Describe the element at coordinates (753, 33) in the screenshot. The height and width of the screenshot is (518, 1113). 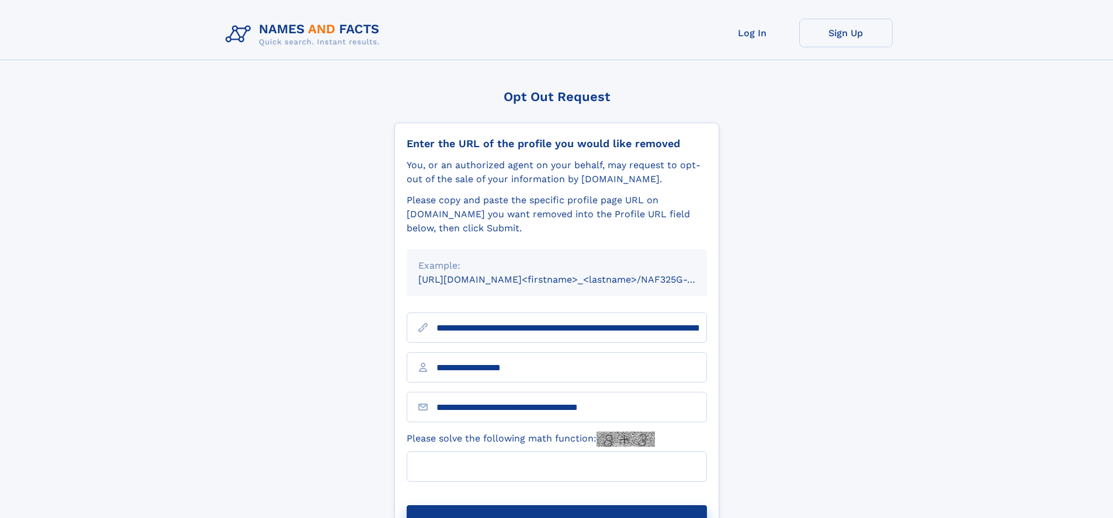
I see `a: Log In` at that location.